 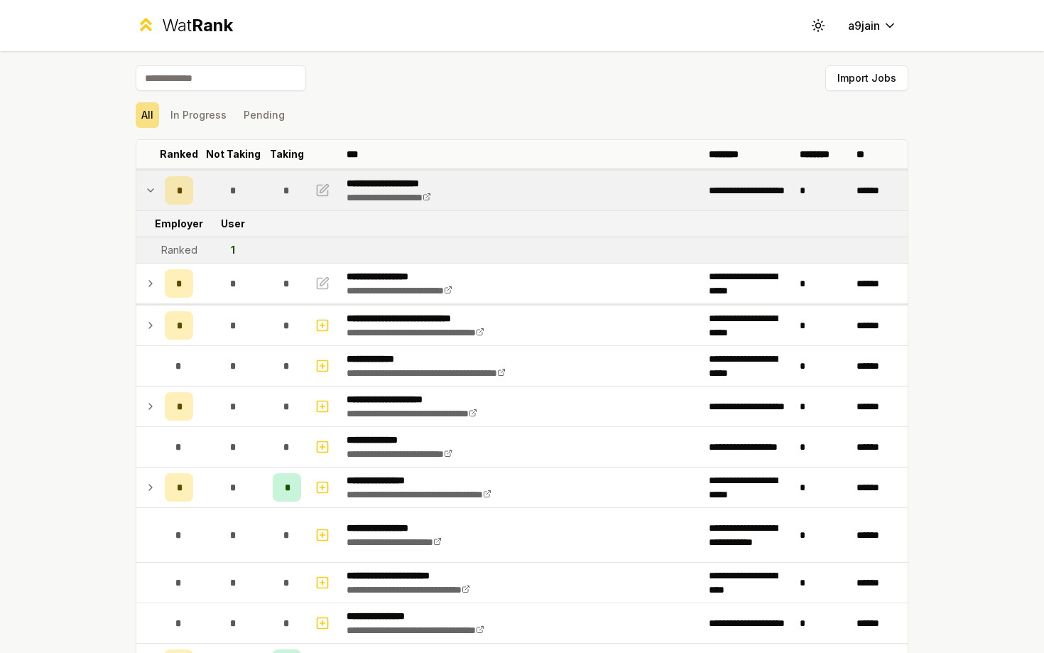 I want to click on span: a9jain, so click(x=864, y=26).